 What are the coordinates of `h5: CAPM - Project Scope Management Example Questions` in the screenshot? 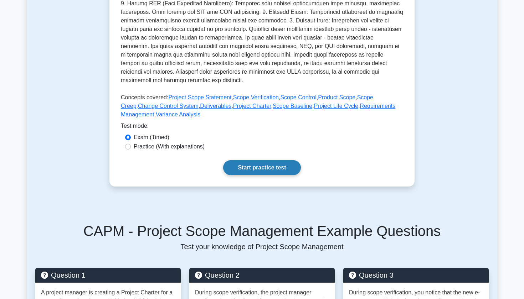 It's located at (262, 231).